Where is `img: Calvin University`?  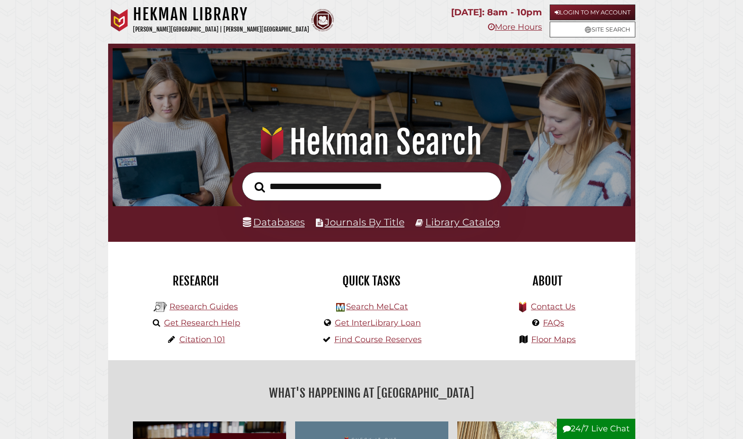 img: Calvin University is located at coordinates (119, 20).